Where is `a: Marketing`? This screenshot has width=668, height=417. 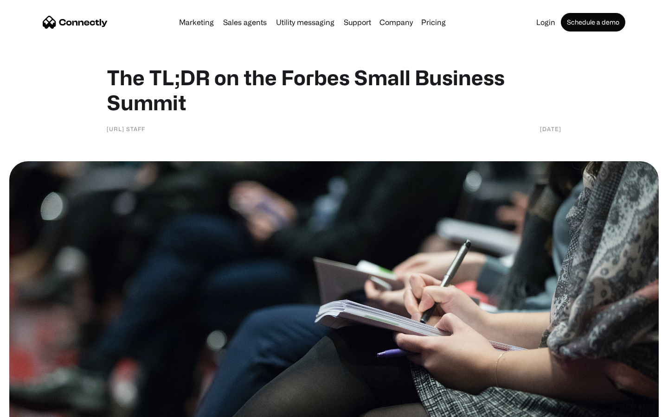
a: Marketing is located at coordinates (196, 22).